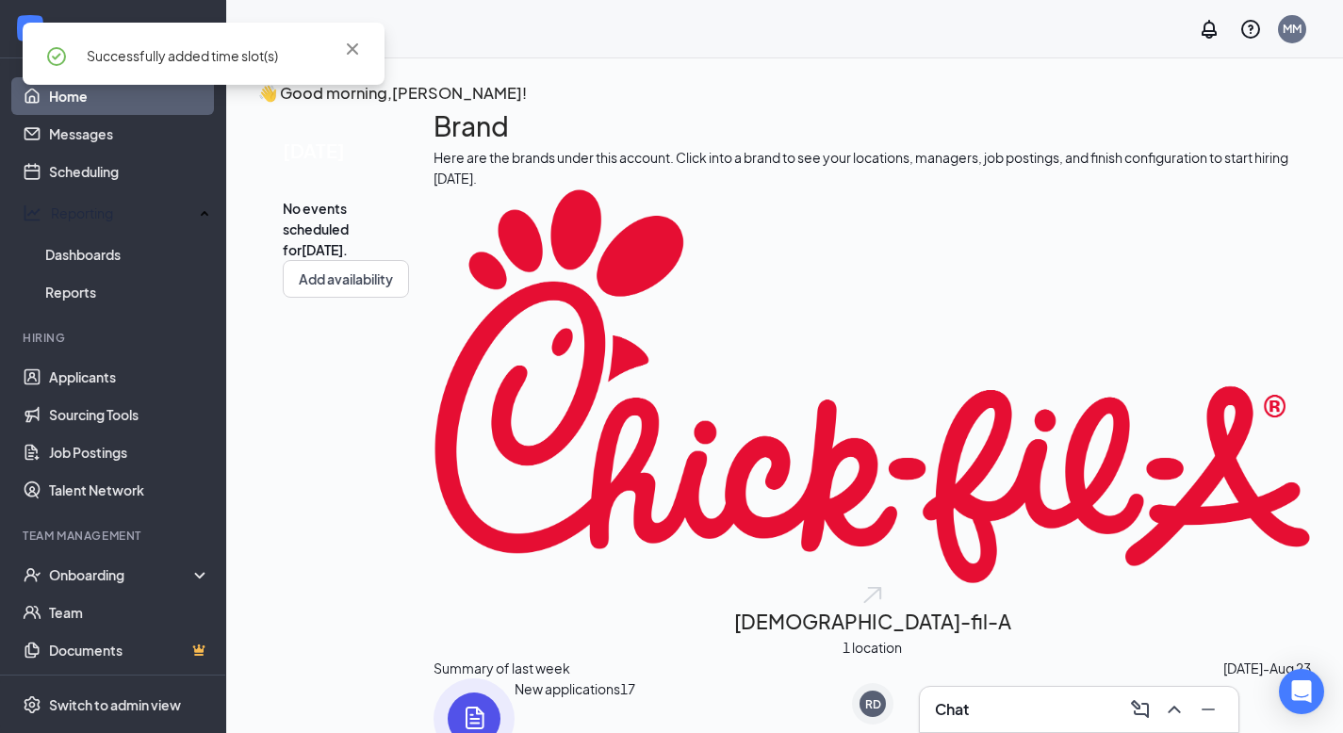 The width and height of the screenshot is (1343, 733). I want to click on a: Talent Network, so click(129, 490).